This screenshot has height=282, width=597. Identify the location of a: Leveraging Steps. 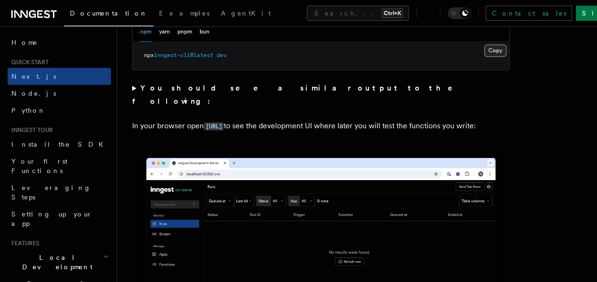
(59, 193).